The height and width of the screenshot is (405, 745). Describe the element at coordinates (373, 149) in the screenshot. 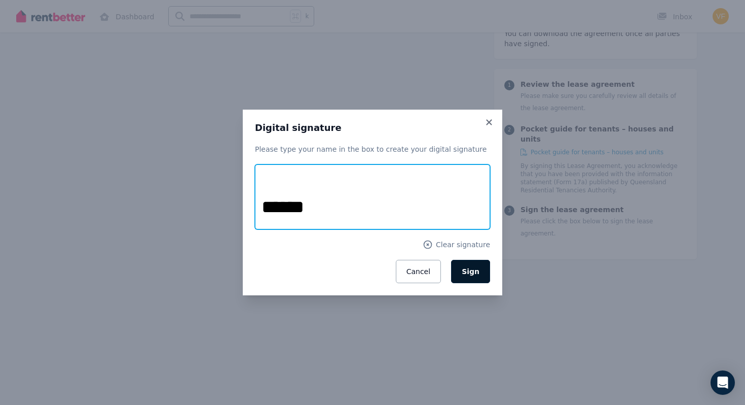

I see `p: Please type your name in the box to create your digital signature` at that location.